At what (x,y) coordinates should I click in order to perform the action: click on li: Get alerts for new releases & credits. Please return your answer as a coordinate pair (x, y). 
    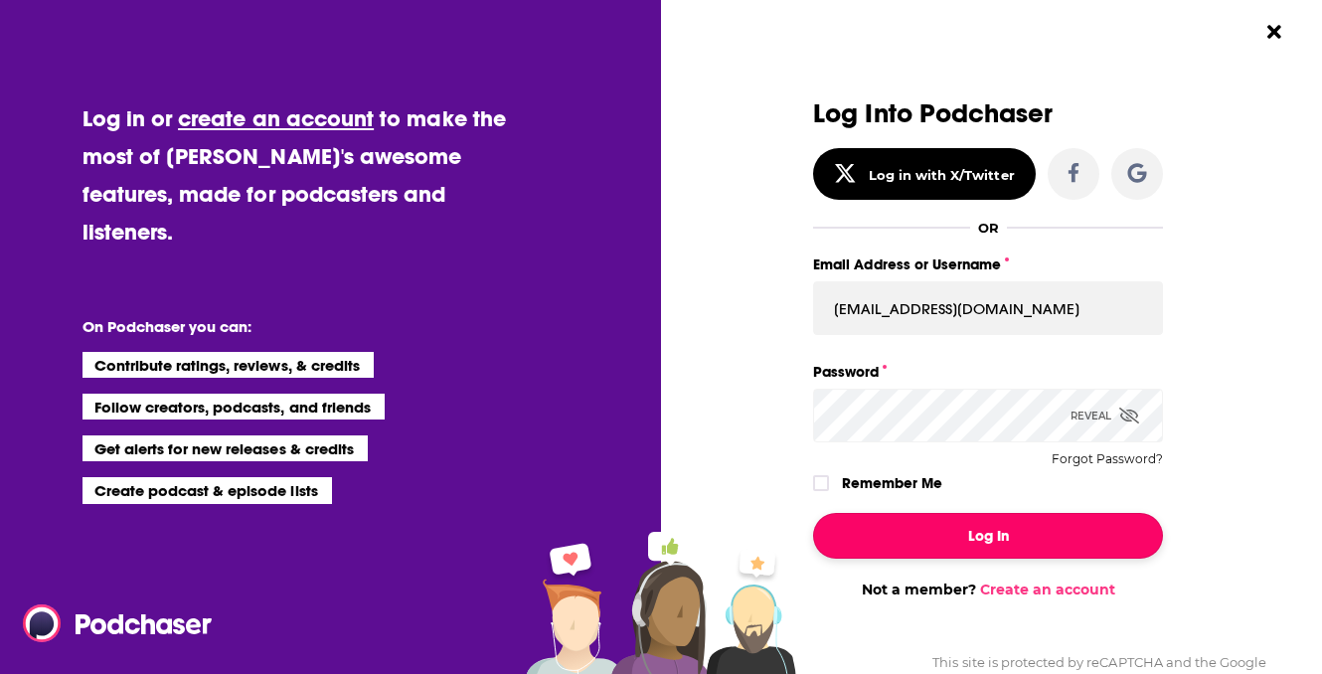
    Looking at the image, I should click on (225, 448).